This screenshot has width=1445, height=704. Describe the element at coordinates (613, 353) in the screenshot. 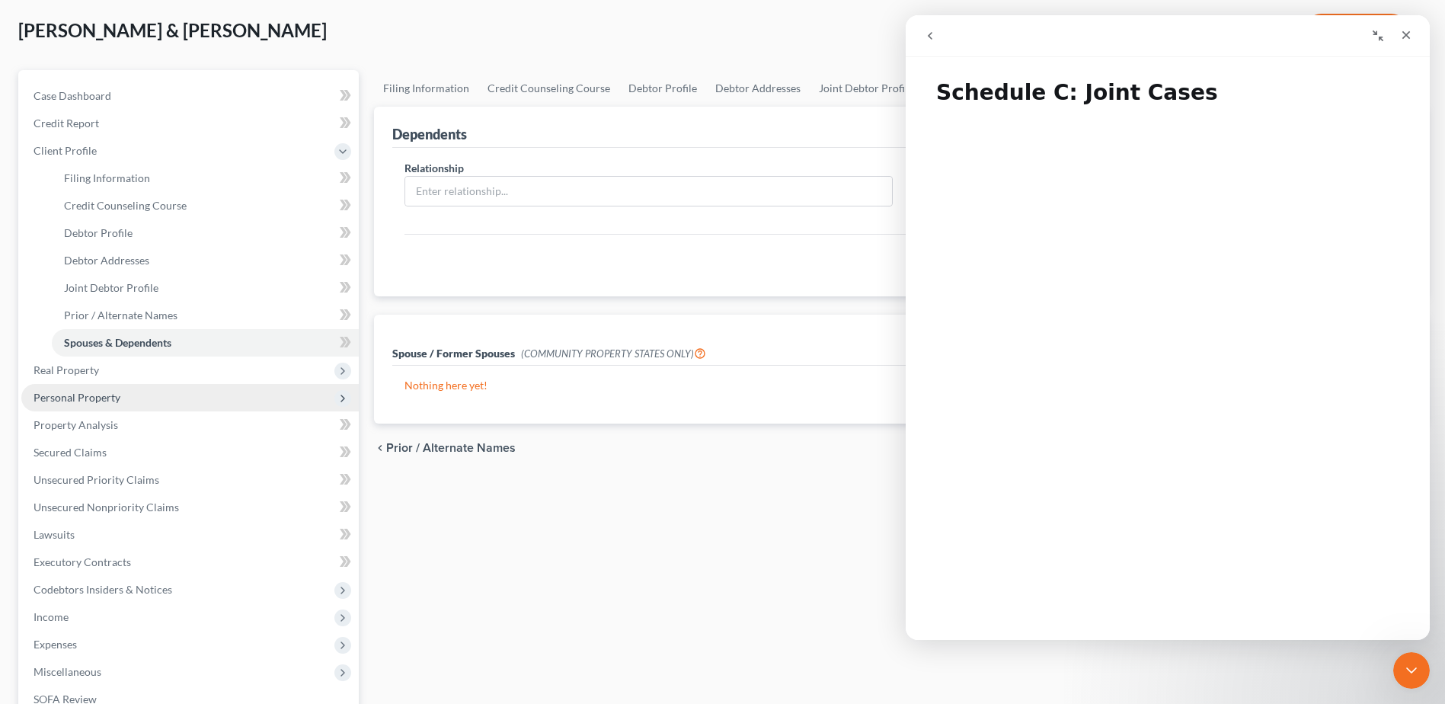

I see `span: (COMMUNITY PROPERTY STATES ONLY)` at that location.